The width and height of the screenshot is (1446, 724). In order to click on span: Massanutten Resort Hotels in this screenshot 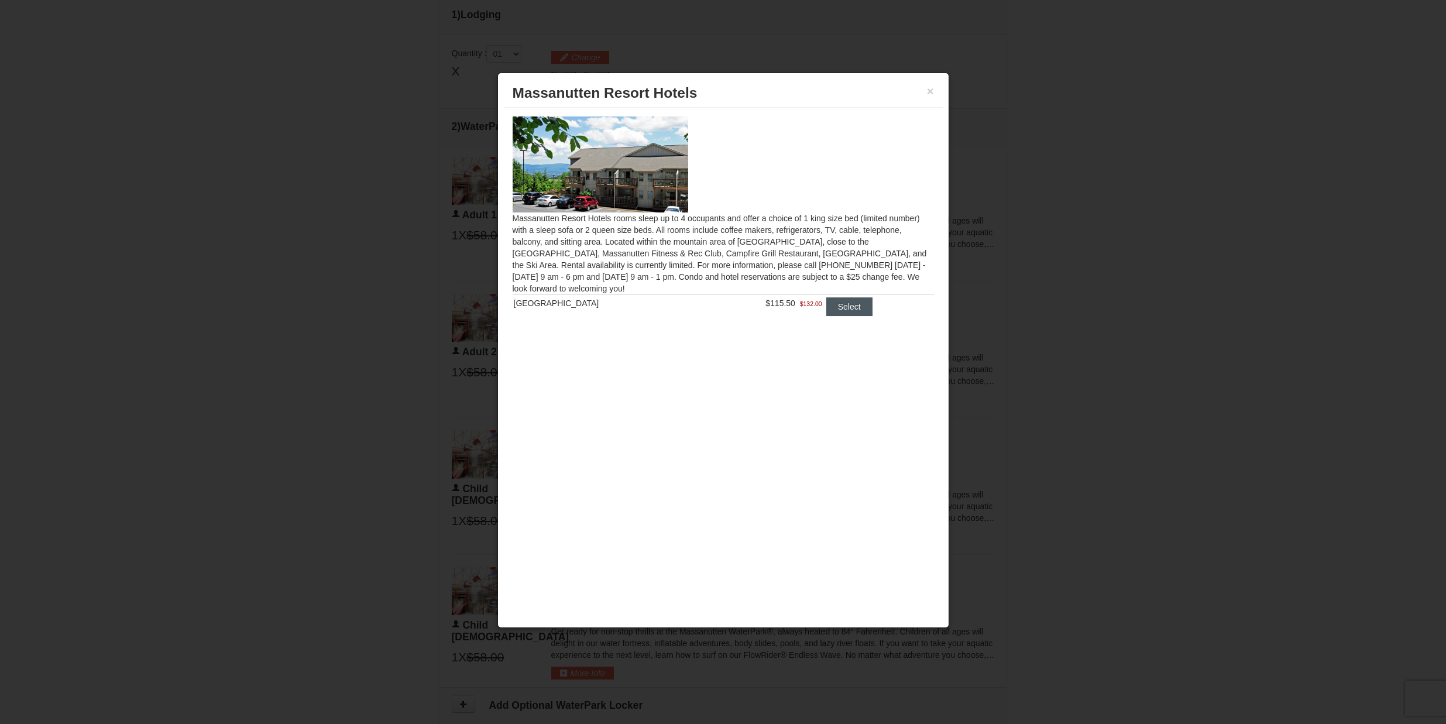, I will do `click(605, 92)`.